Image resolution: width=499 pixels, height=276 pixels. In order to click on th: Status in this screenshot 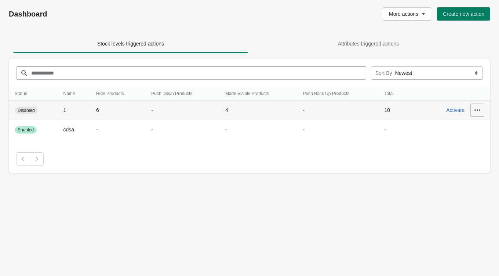, I will do `click(33, 94)`.